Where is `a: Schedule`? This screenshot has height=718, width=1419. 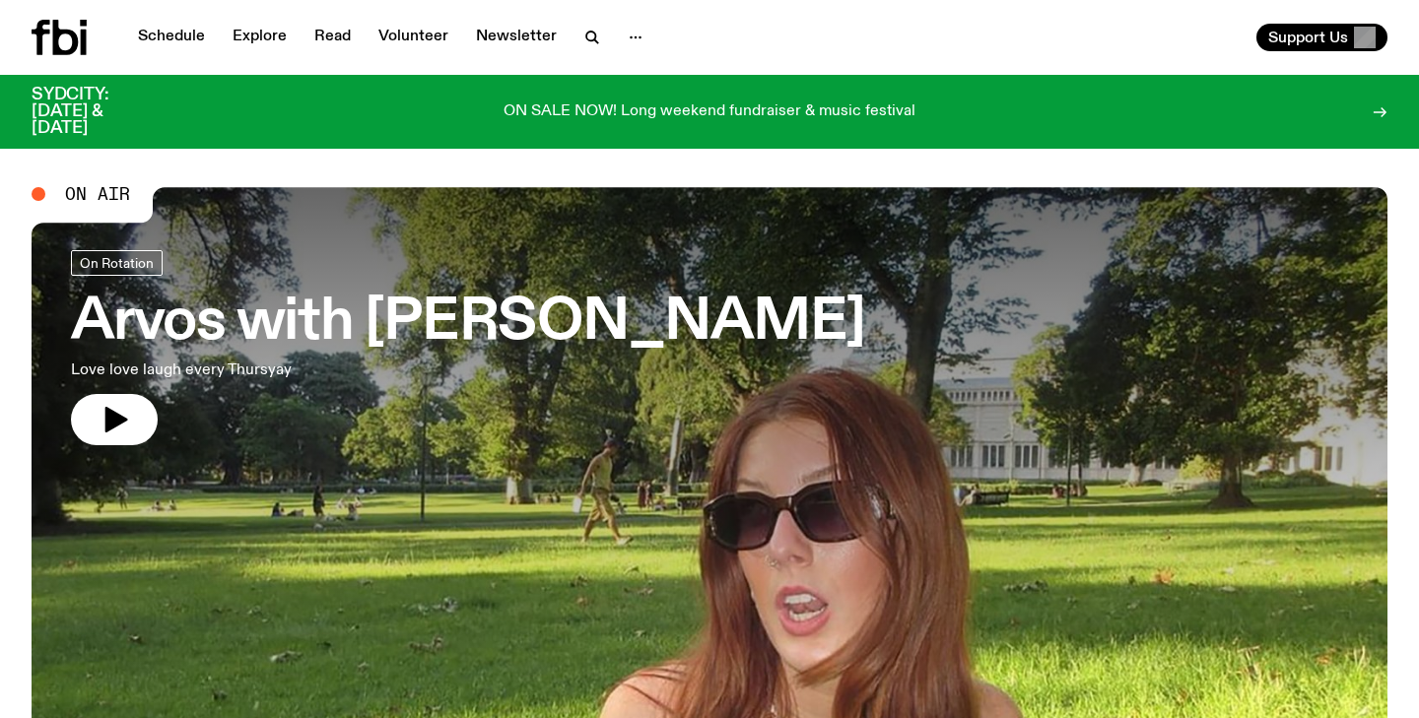
a: Schedule is located at coordinates (171, 37).